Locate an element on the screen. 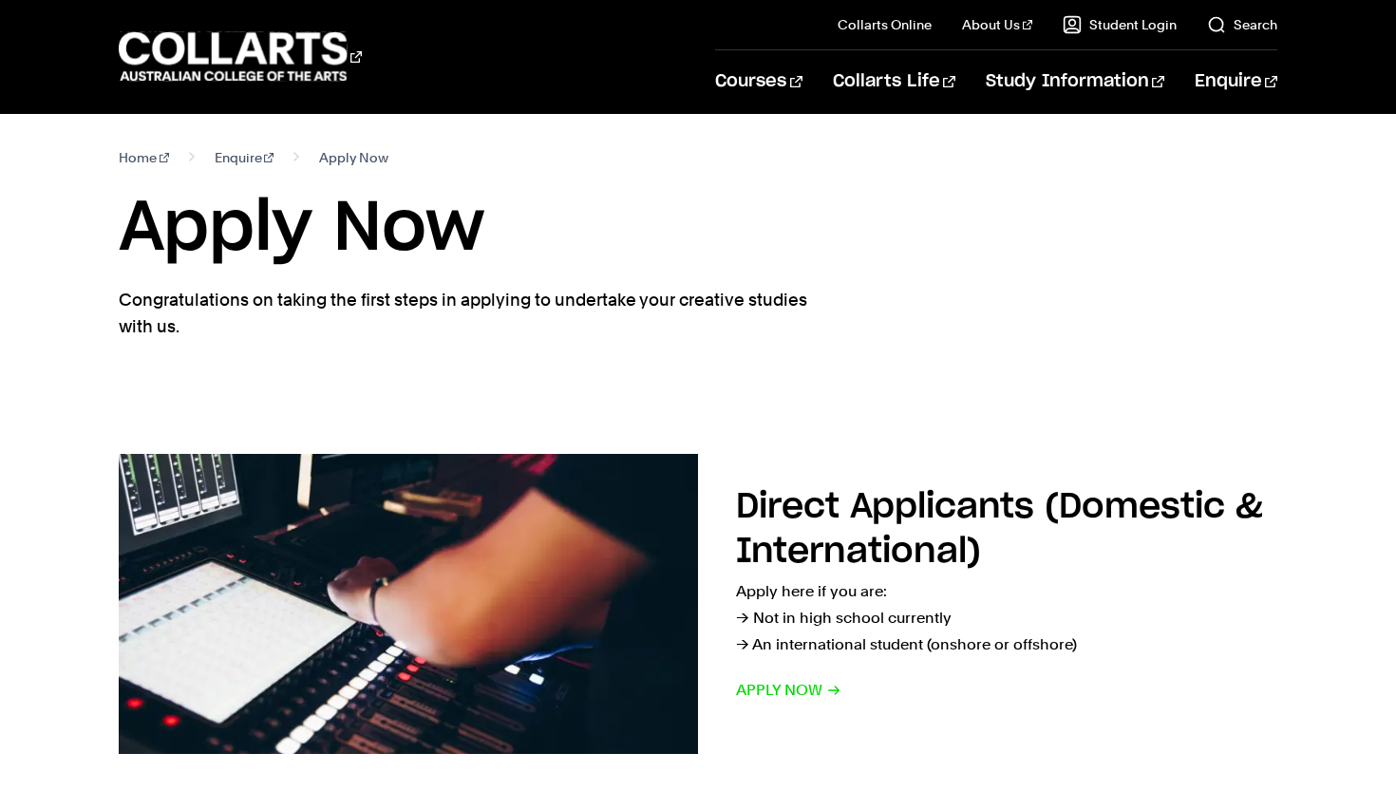  a: Courses is located at coordinates (758, 82).